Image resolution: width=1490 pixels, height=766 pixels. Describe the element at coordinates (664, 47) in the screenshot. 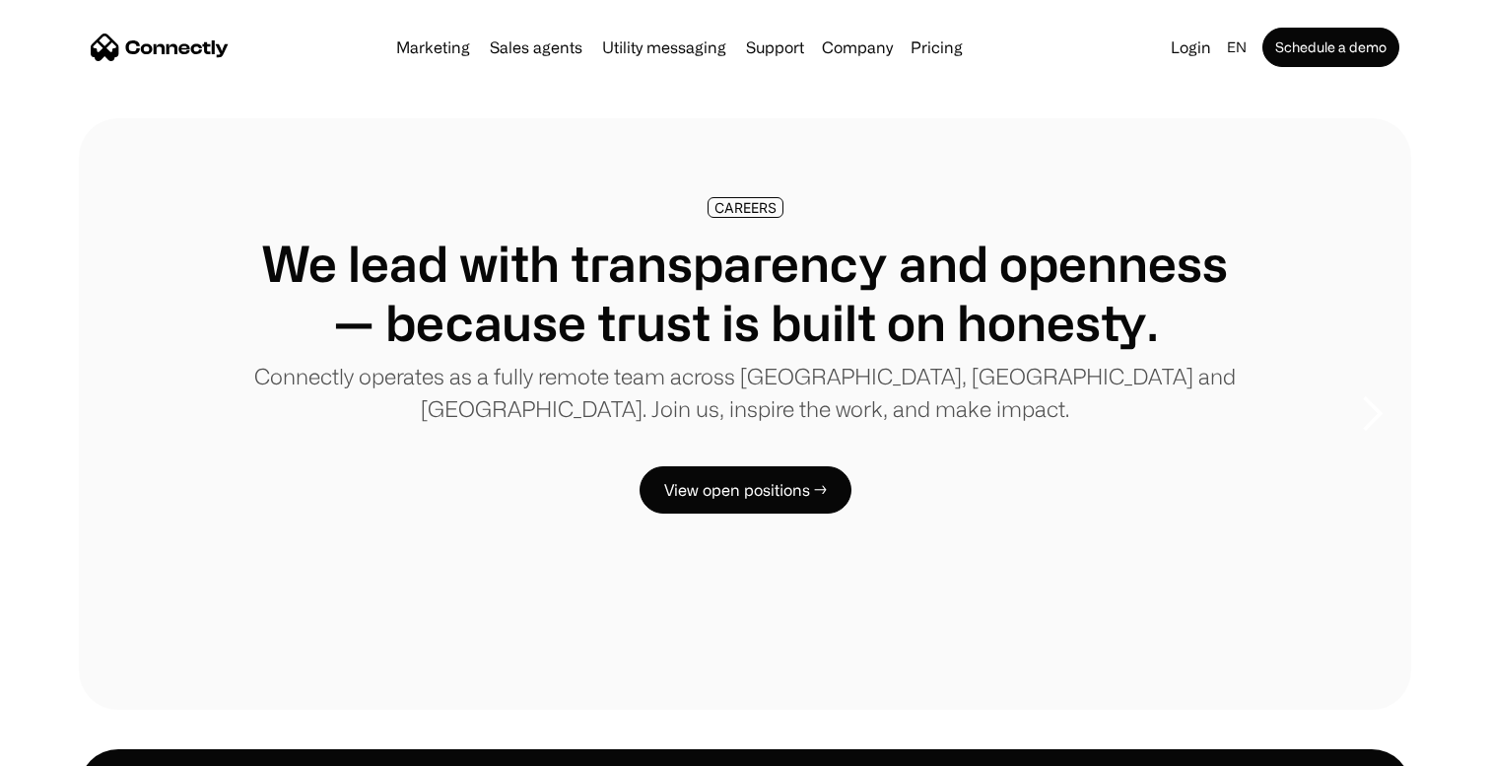

I see `a: Utility messaging` at that location.